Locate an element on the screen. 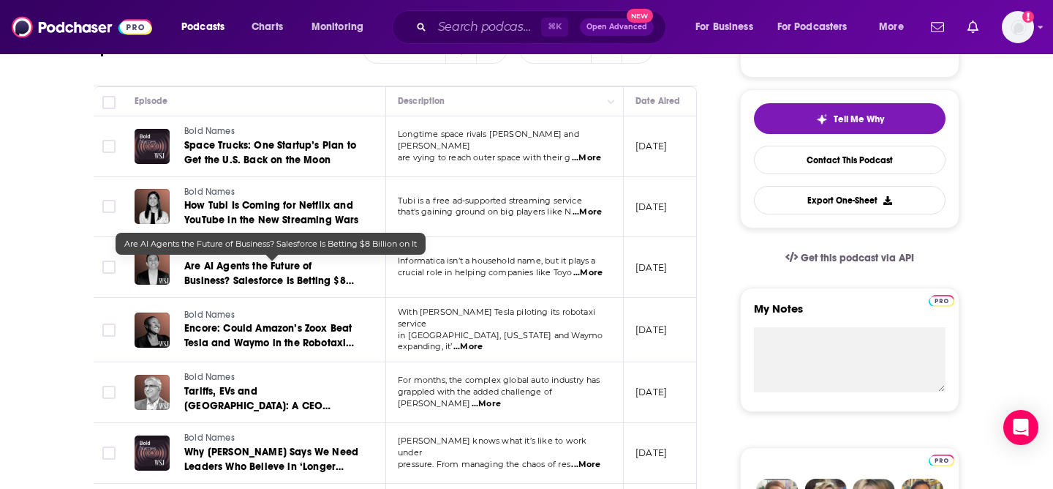 The image size is (1053, 489). span: ⌘ K is located at coordinates (554, 27).